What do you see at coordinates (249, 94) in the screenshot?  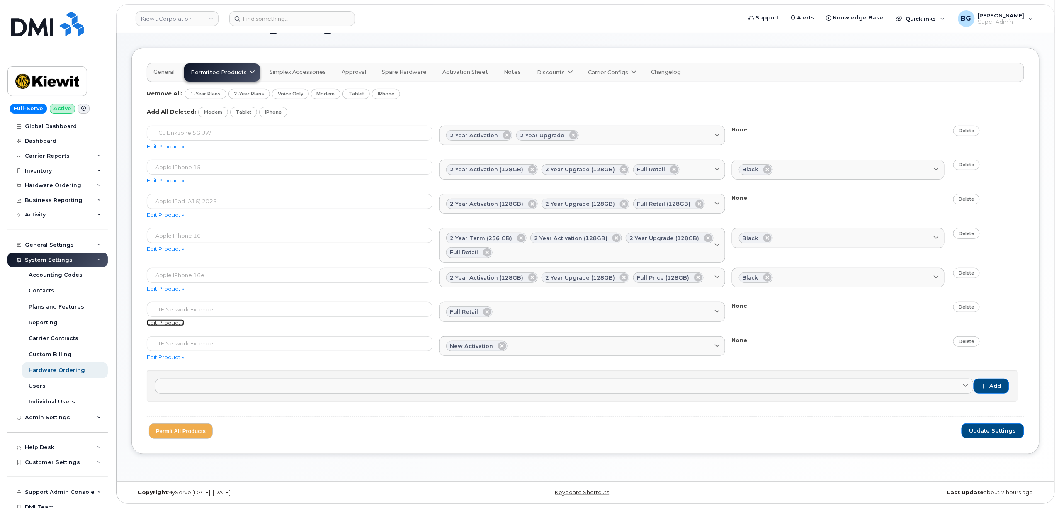 I see `a: 2-Year Plans` at bounding box center [249, 94].